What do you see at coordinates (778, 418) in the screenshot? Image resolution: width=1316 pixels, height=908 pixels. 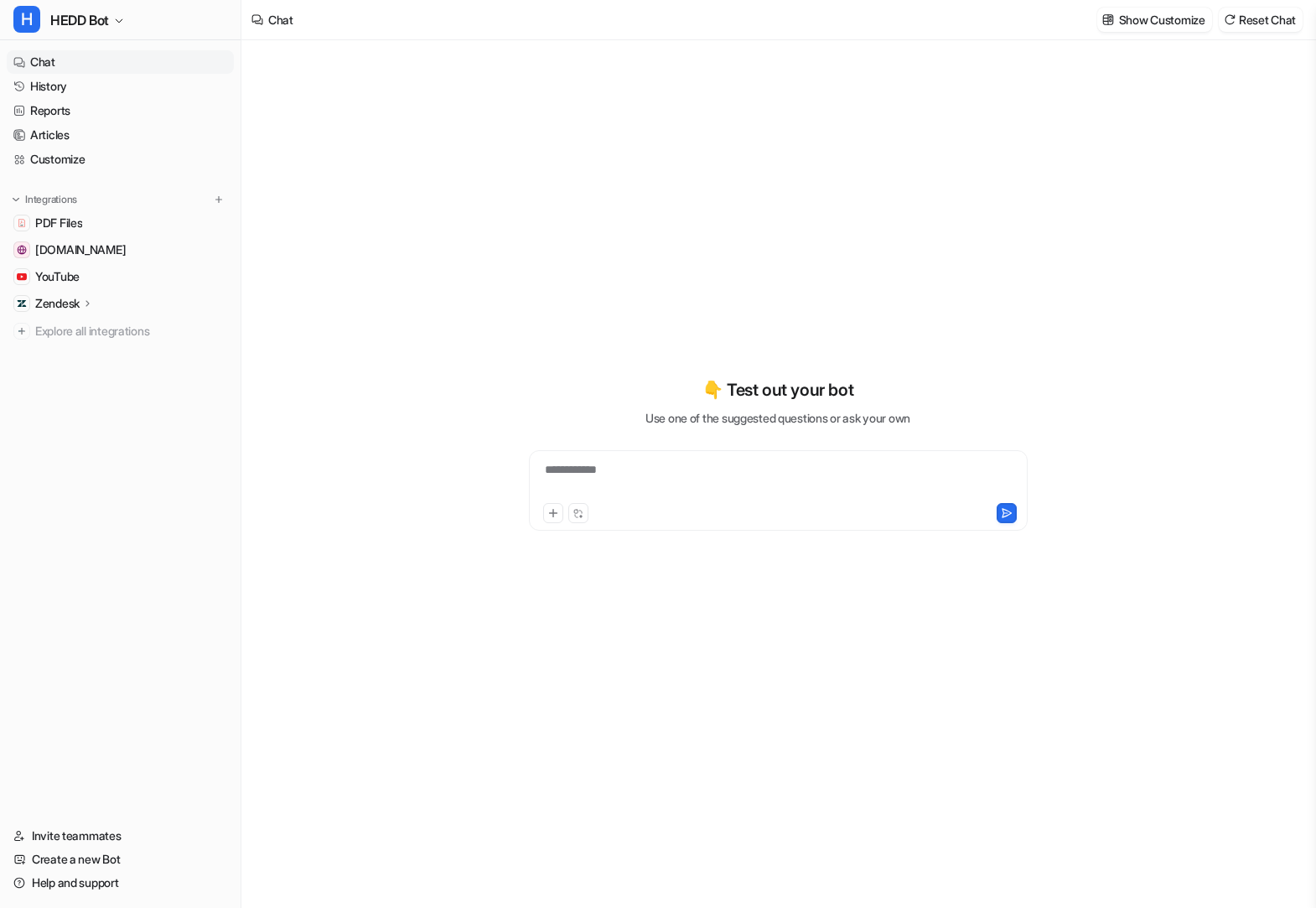 I see `p: Use one of the suggested questions or ask your own` at bounding box center [778, 418].